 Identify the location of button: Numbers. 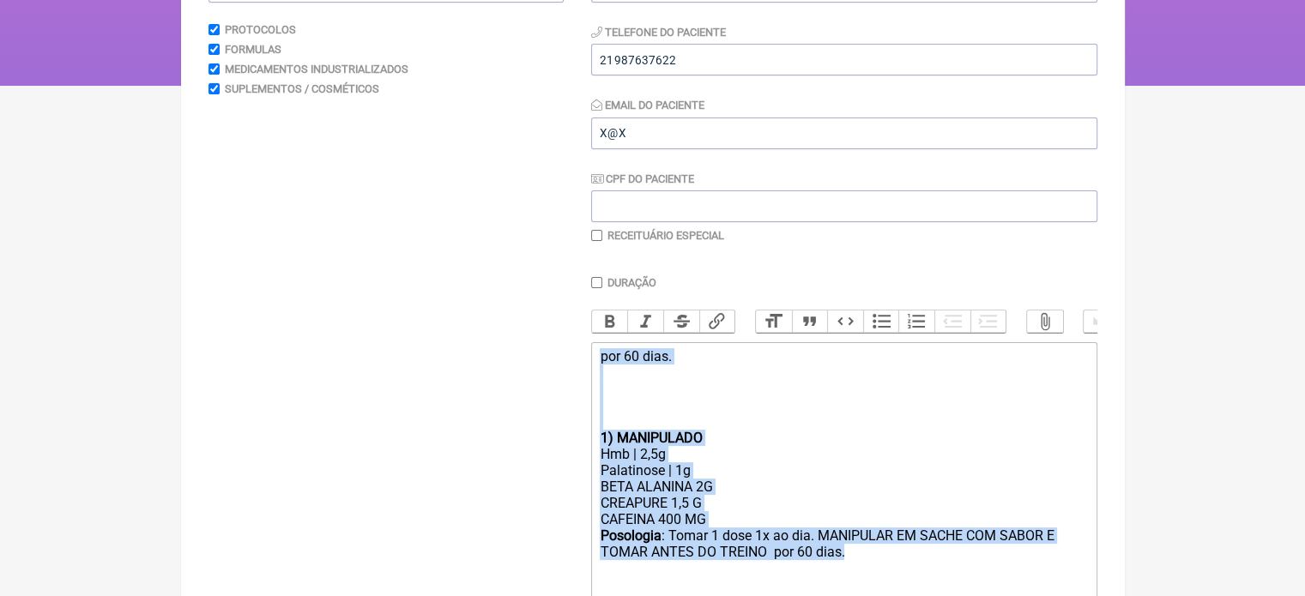
(916, 322).